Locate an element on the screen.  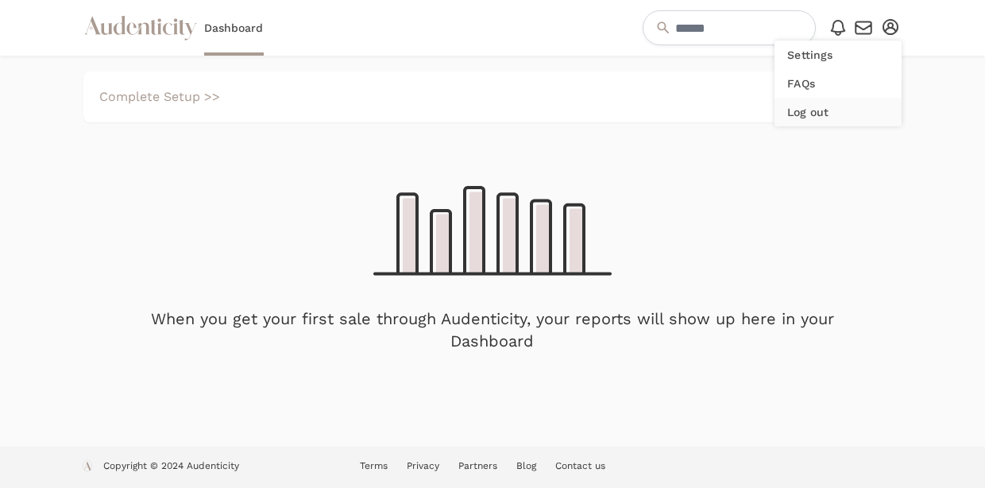
a: Terms is located at coordinates (373, 465).